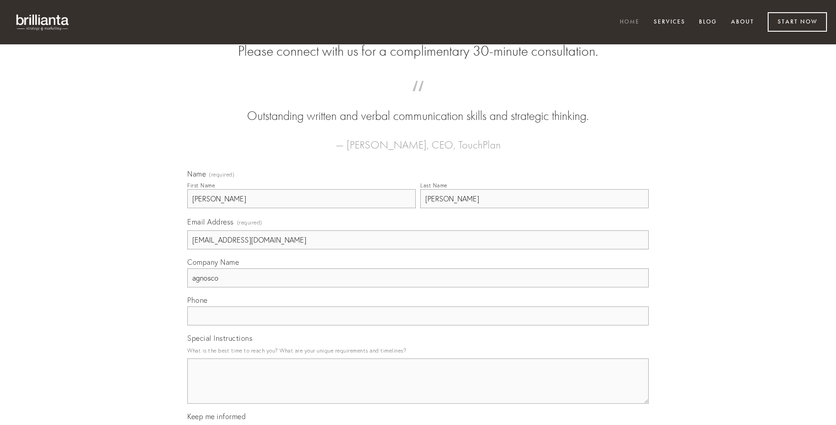  I want to click on span: Phone, so click(197, 300).